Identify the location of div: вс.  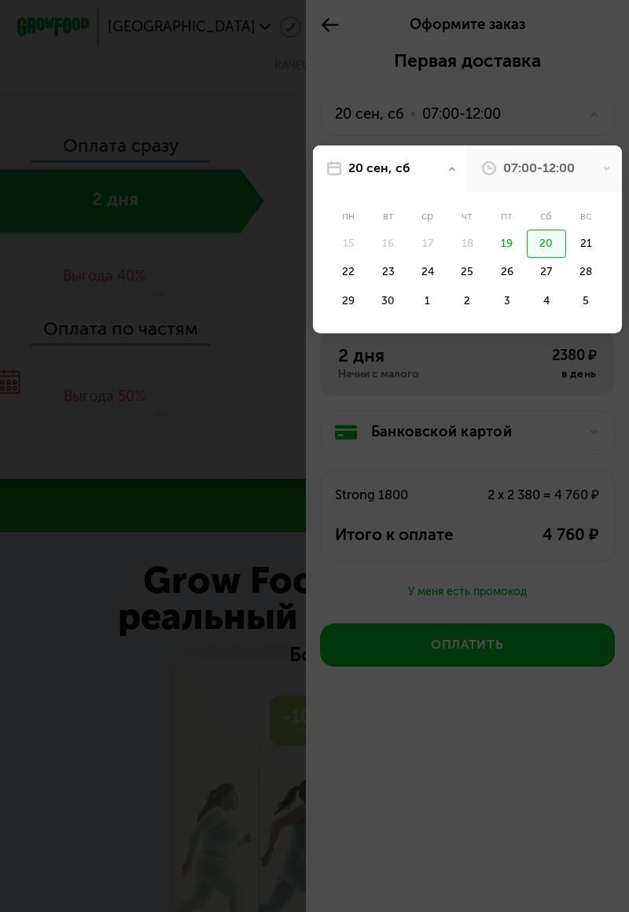
(586, 216).